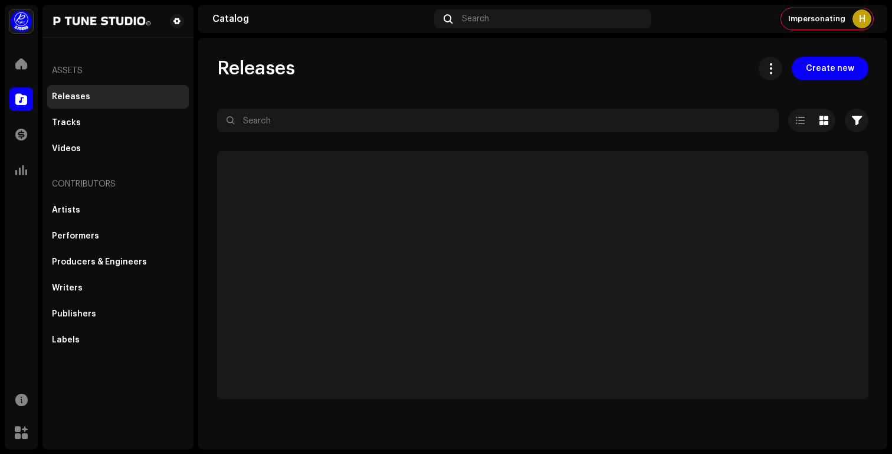  What do you see at coordinates (830, 68) in the screenshot?
I see `button: Create new` at bounding box center [830, 68].